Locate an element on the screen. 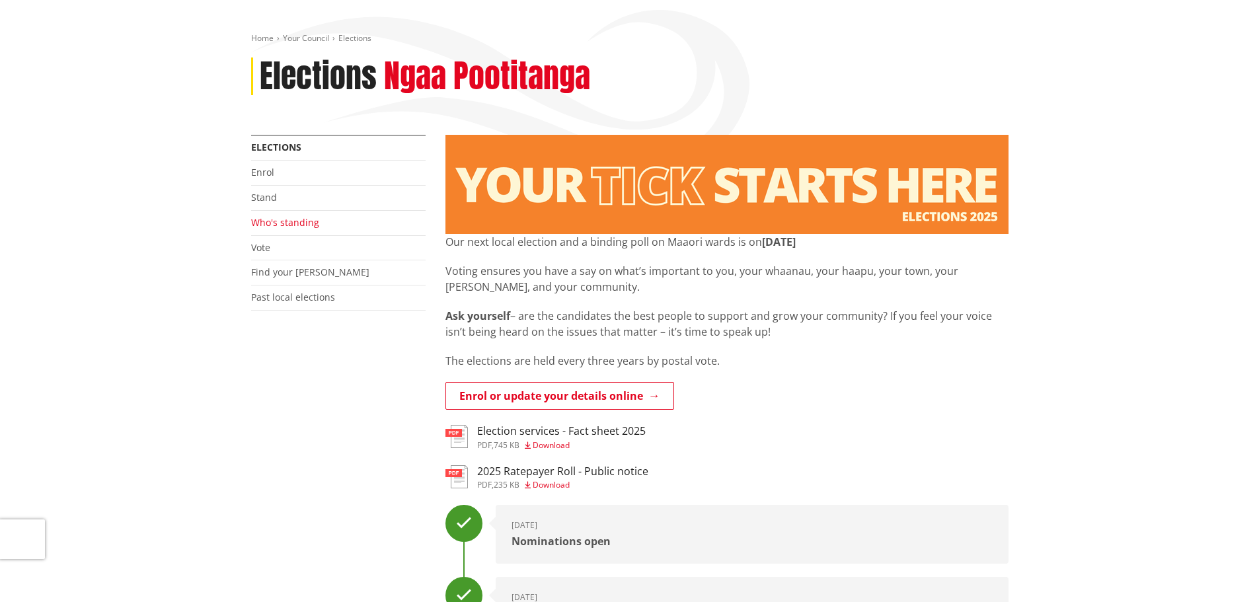 Image resolution: width=1259 pixels, height=602 pixels. img: Elections - Website banner is located at coordinates (727, 184).